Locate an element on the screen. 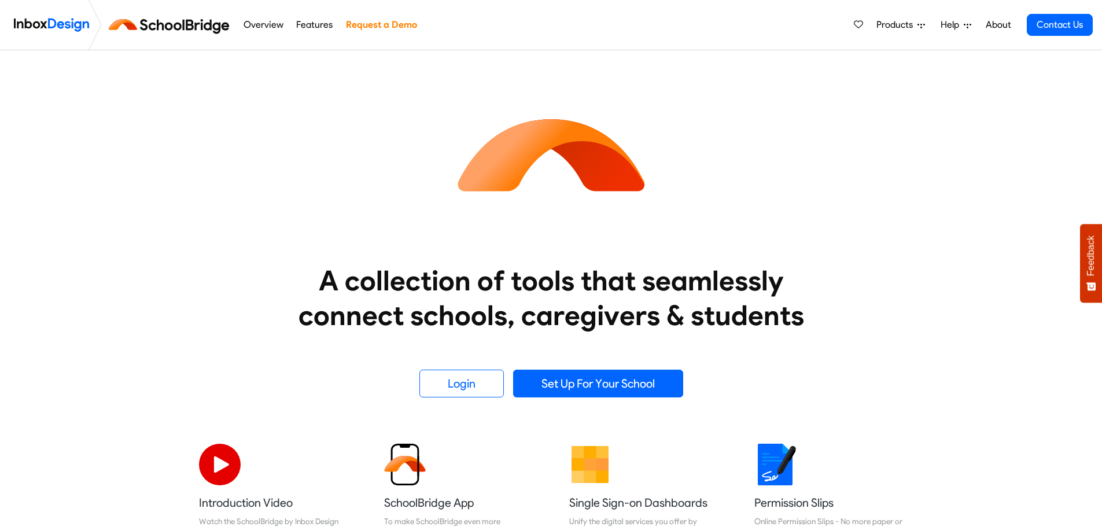 The width and height of the screenshot is (1102, 527). button: Feedback - Show survey is located at coordinates (1091, 263).